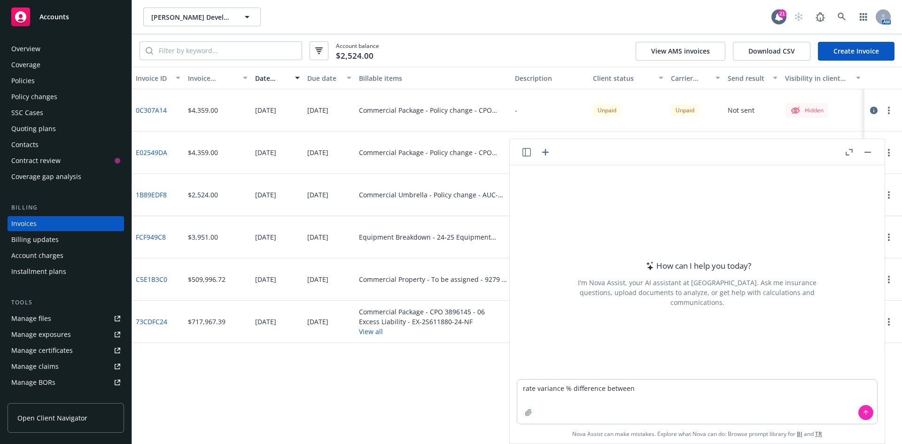  Describe the element at coordinates (46, 177) in the screenshot. I see `div: Coverage gap analysis` at that location.